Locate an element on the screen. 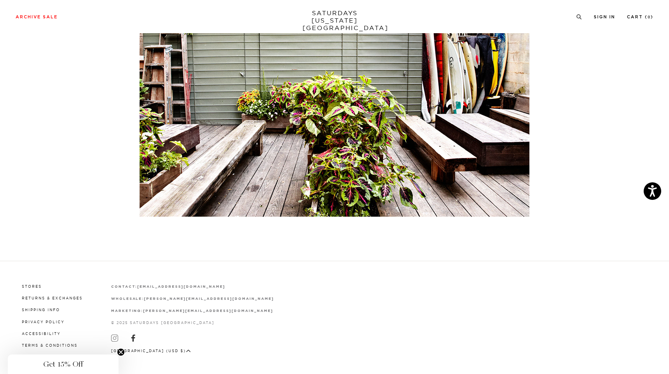  a: Cart (0) is located at coordinates (641, 17).